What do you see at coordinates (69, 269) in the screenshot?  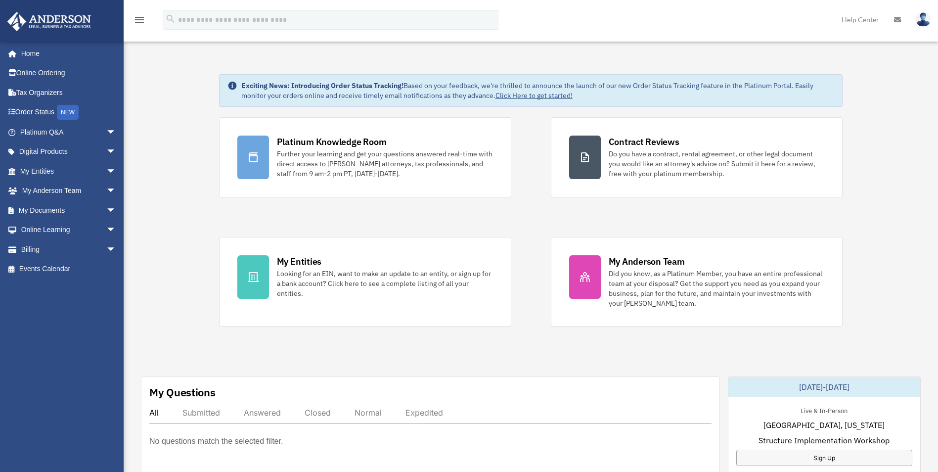 I see `a: Events Calendar` at bounding box center [69, 269].